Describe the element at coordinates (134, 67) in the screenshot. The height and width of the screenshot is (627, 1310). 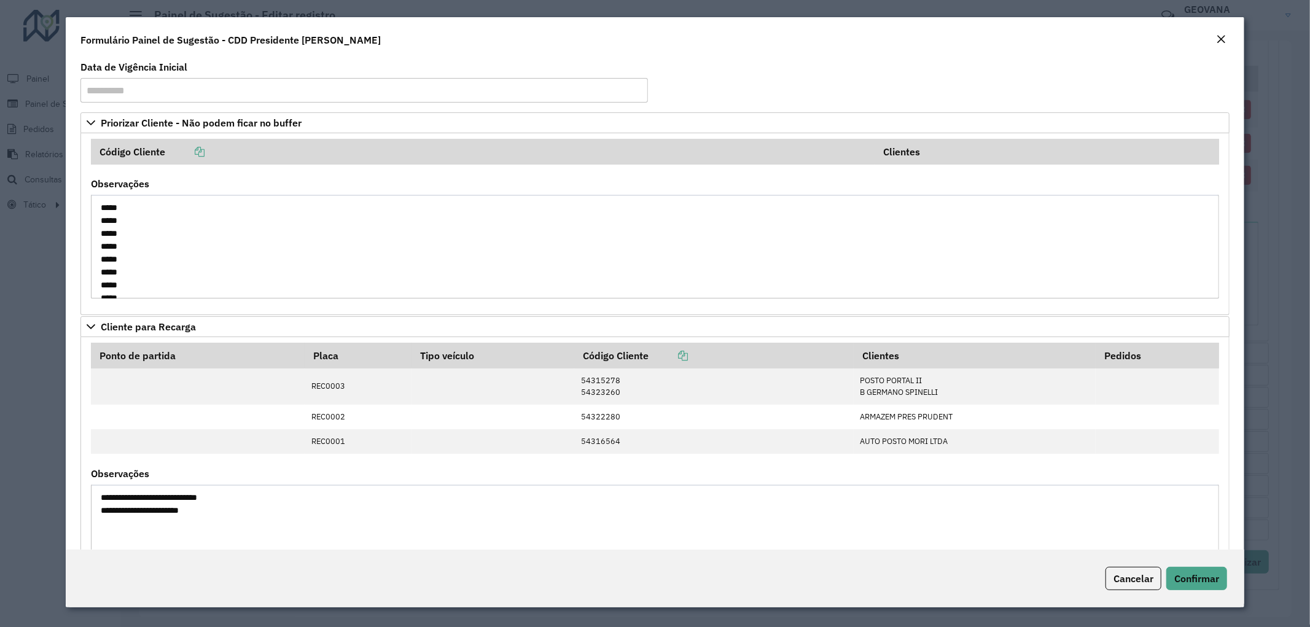
I see `label: Data de Vigência Inicial` at that location.